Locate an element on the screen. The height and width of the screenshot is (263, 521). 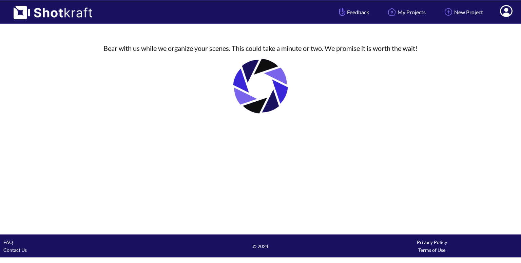
a: FAQ is located at coordinates (8, 242).